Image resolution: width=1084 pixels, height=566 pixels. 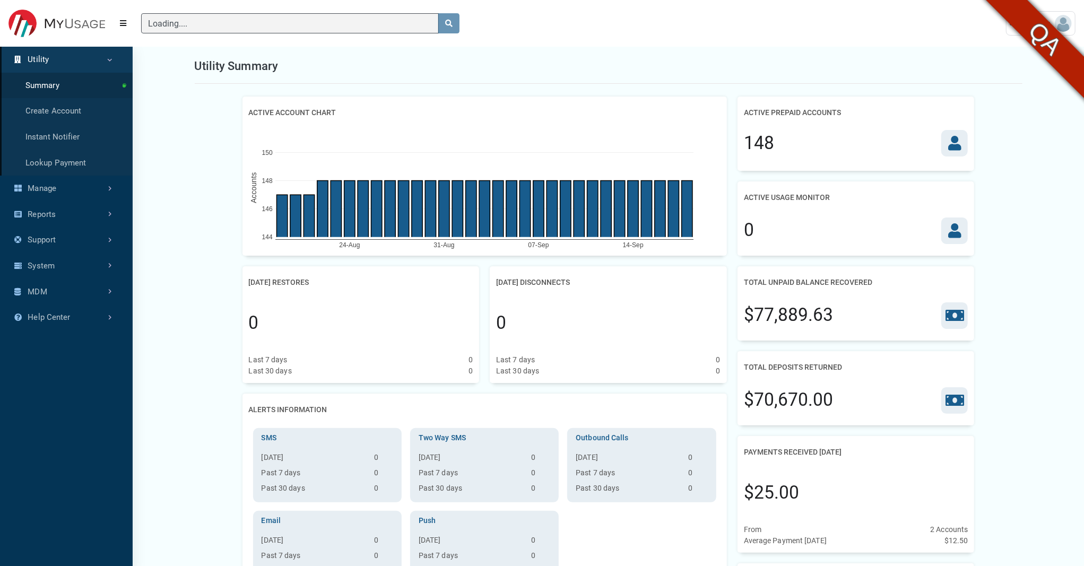 What do you see at coordinates (948, 529) in the screenshot?
I see `div: 2 Accounts` at bounding box center [948, 529].